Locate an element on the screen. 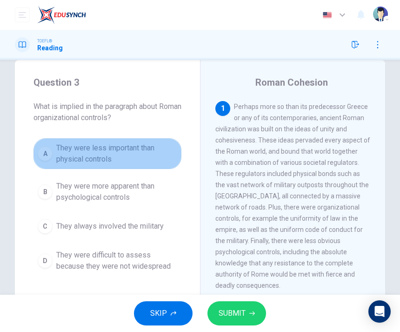  div: B is located at coordinates (45, 192).